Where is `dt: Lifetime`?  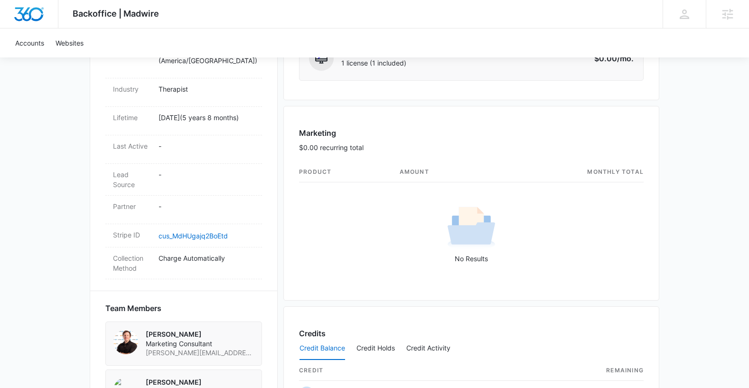 dt: Lifetime is located at coordinates (132, 117).